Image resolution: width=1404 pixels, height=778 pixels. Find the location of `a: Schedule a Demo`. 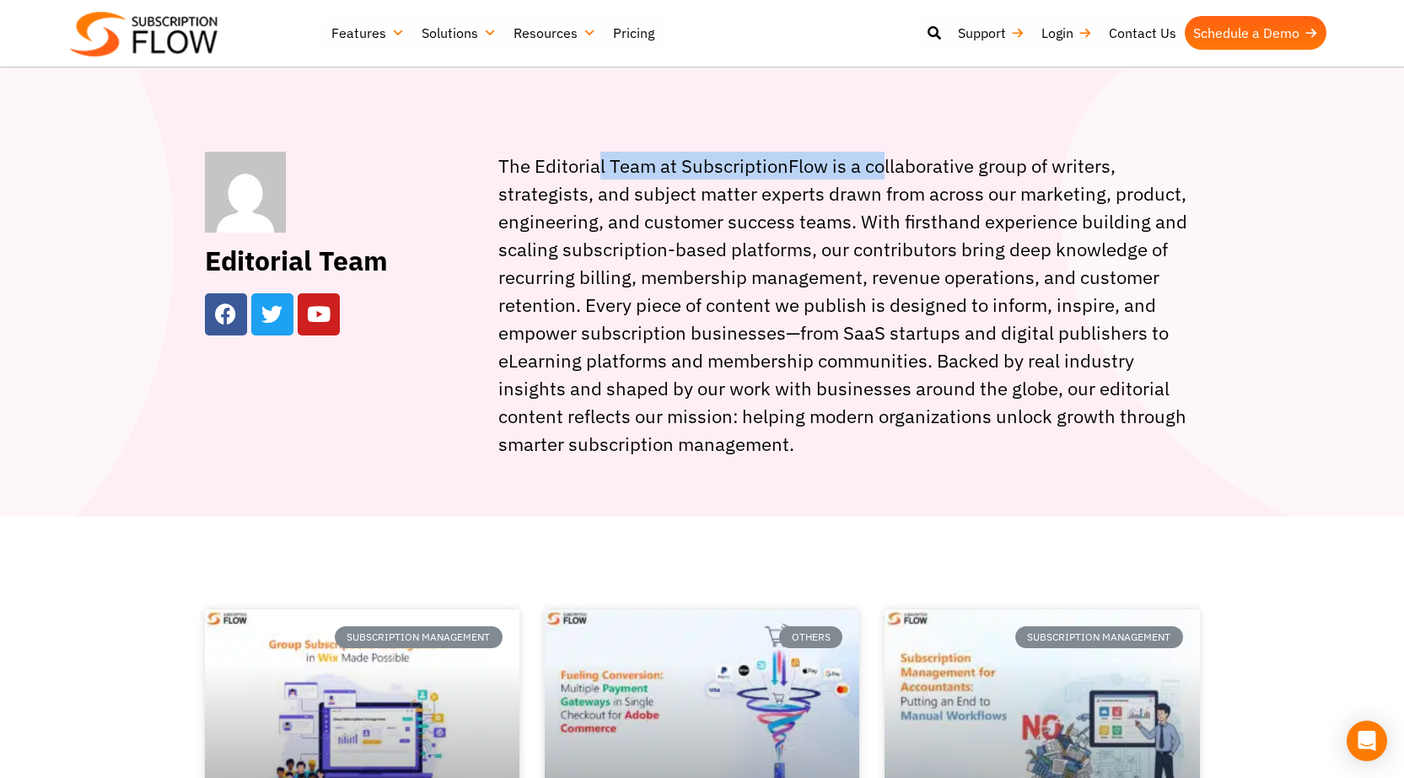

a: Schedule a Demo is located at coordinates (1256, 33).